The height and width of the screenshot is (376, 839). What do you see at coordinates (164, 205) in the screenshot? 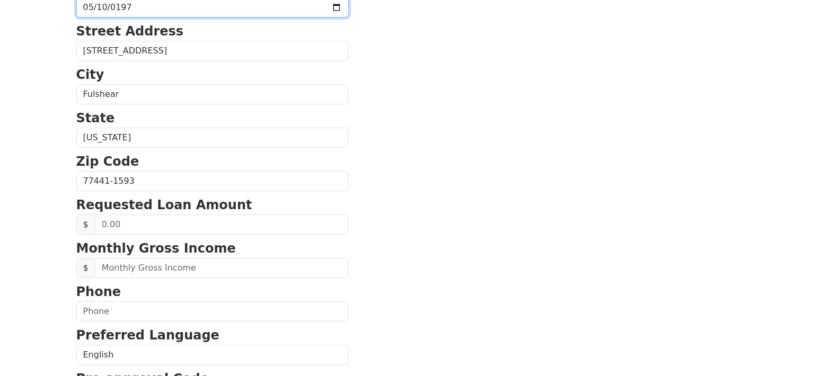
I see `strong: Requested Loan Amount` at bounding box center [164, 205].